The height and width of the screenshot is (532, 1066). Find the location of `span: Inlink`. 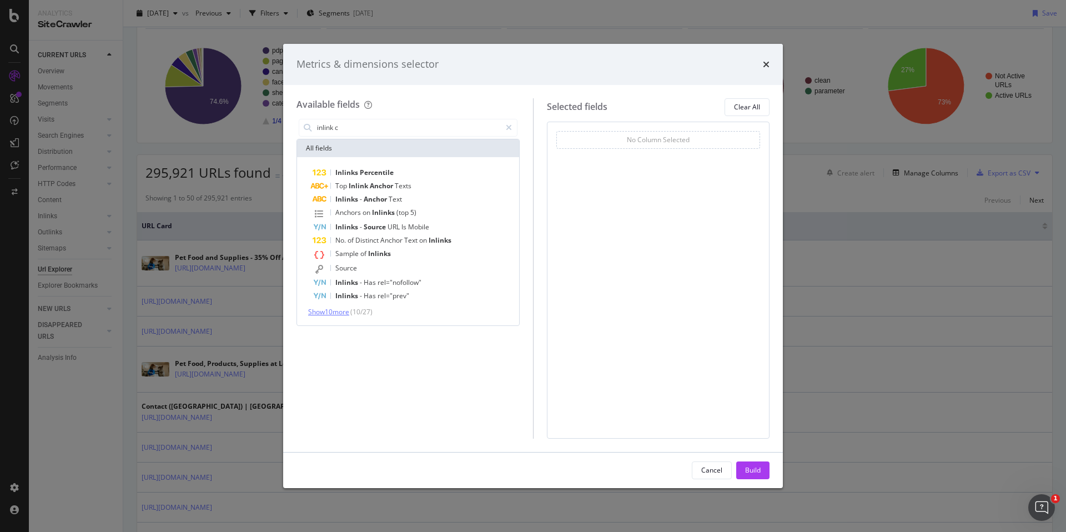

span: Inlink is located at coordinates (359, 185).